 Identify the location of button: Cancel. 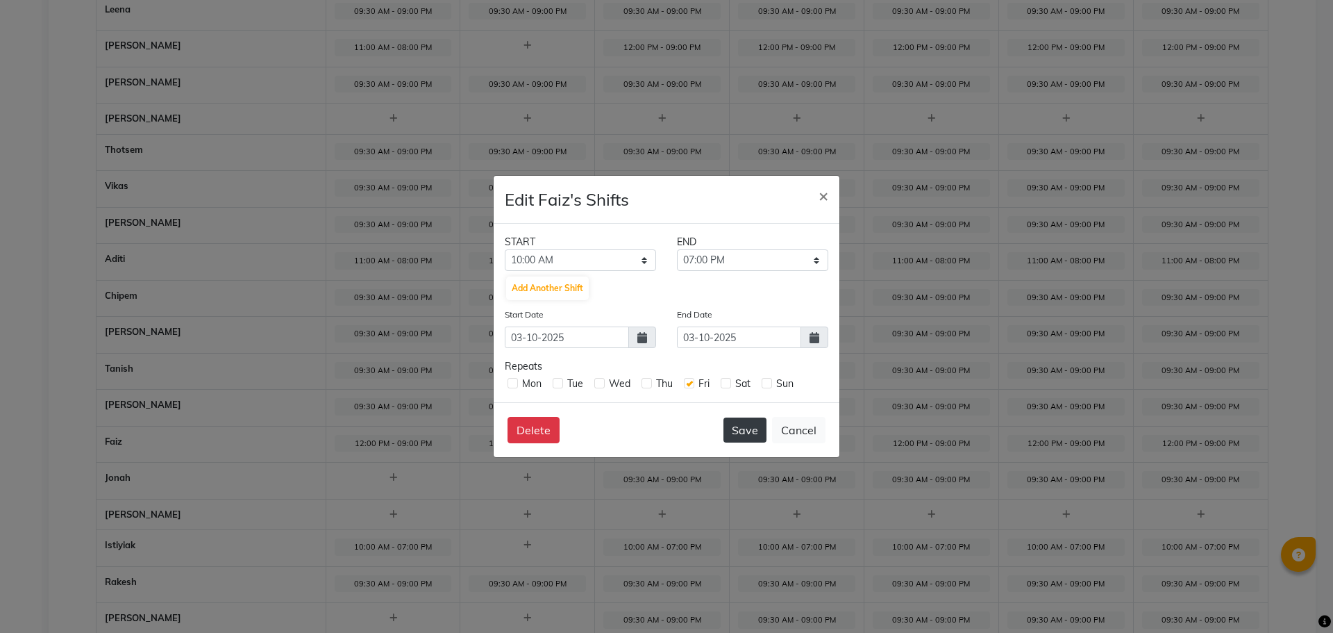
(799, 430).